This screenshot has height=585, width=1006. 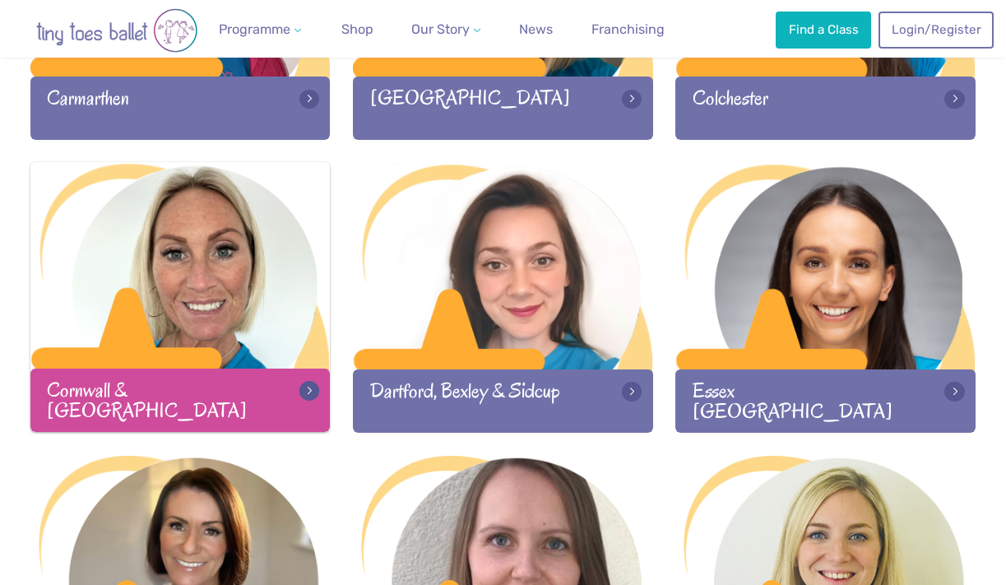 What do you see at coordinates (536, 29) in the screenshot?
I see `span: News` at bounding box center [536, 29].